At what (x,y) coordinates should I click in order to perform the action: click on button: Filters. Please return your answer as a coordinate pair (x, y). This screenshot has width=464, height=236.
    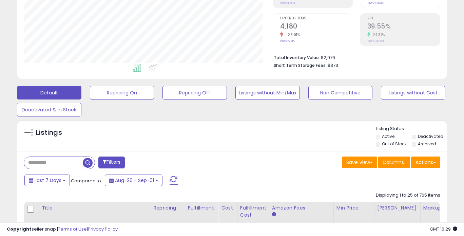
    Looking at the image, I should click on (112, 162).